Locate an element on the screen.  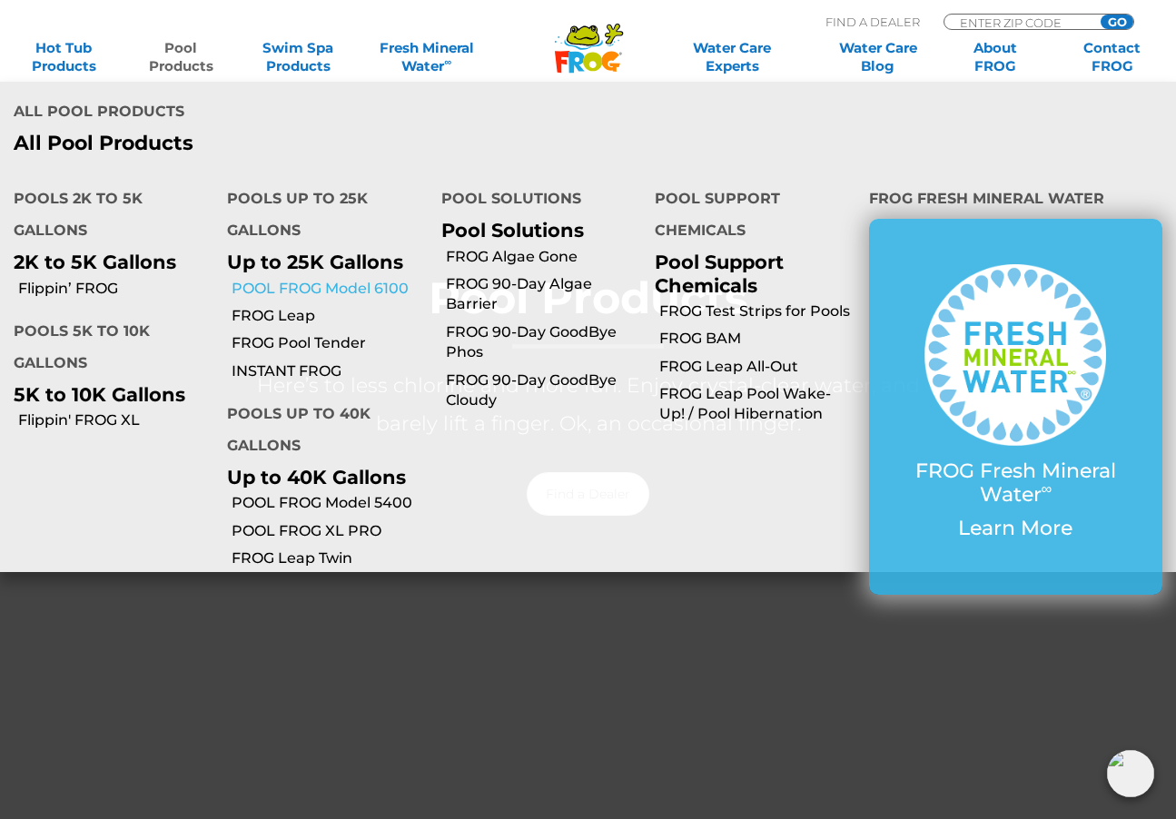
input: GO is located at coordinates (1117, 22).